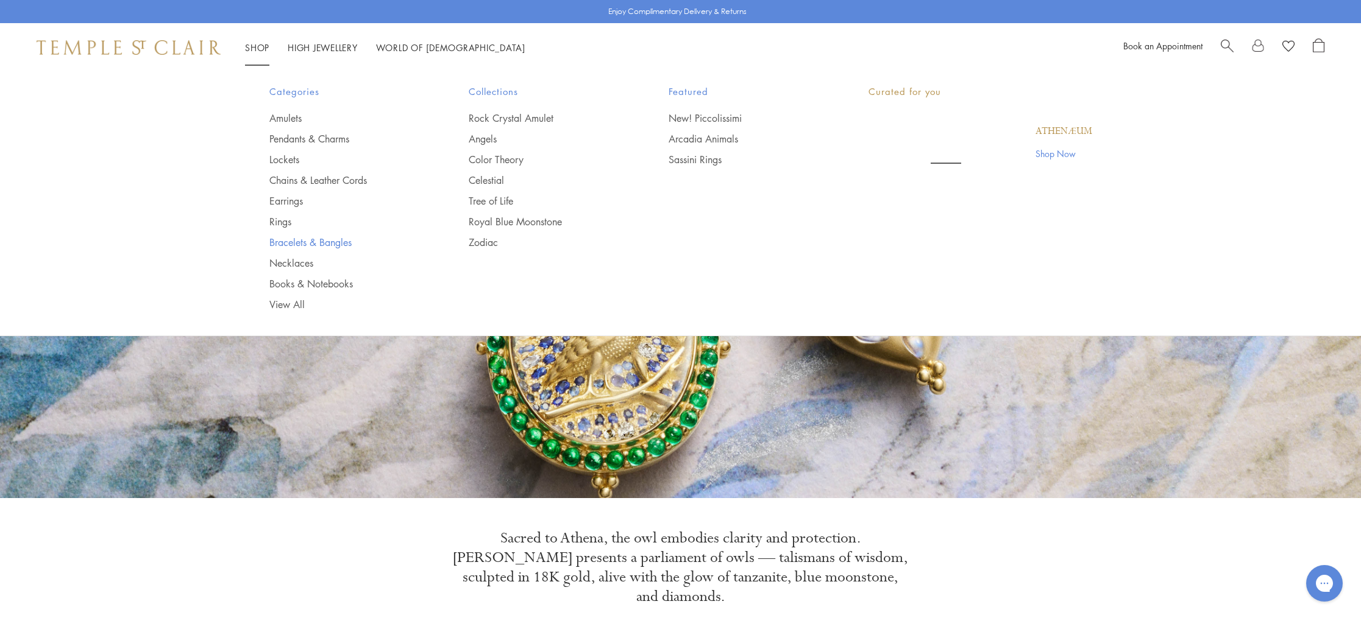 This screenshot has height=618, width=1361. I want to click on a: ShopShop, so click(257, 48).